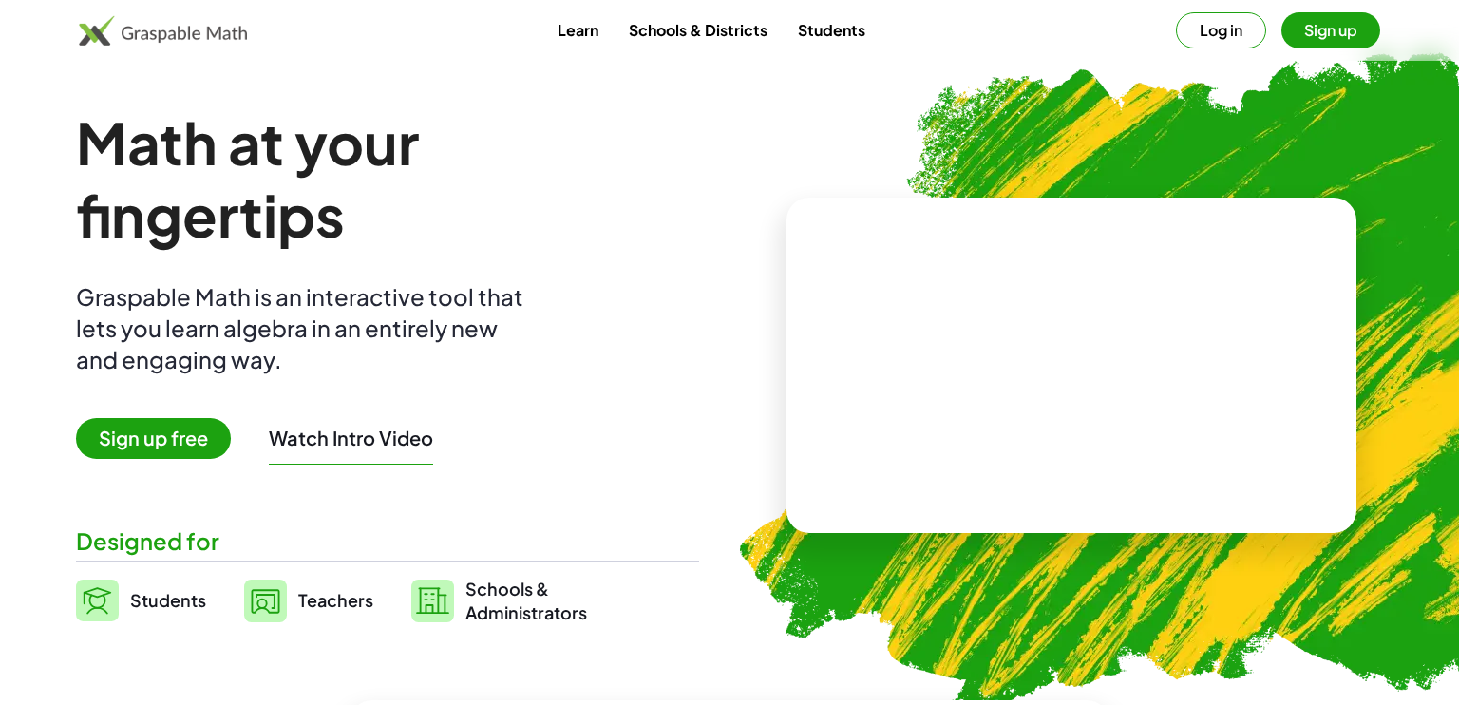 The width and height of the screenshot is (1459, 705). I want to click on a: Teachers, so click(309, 600).